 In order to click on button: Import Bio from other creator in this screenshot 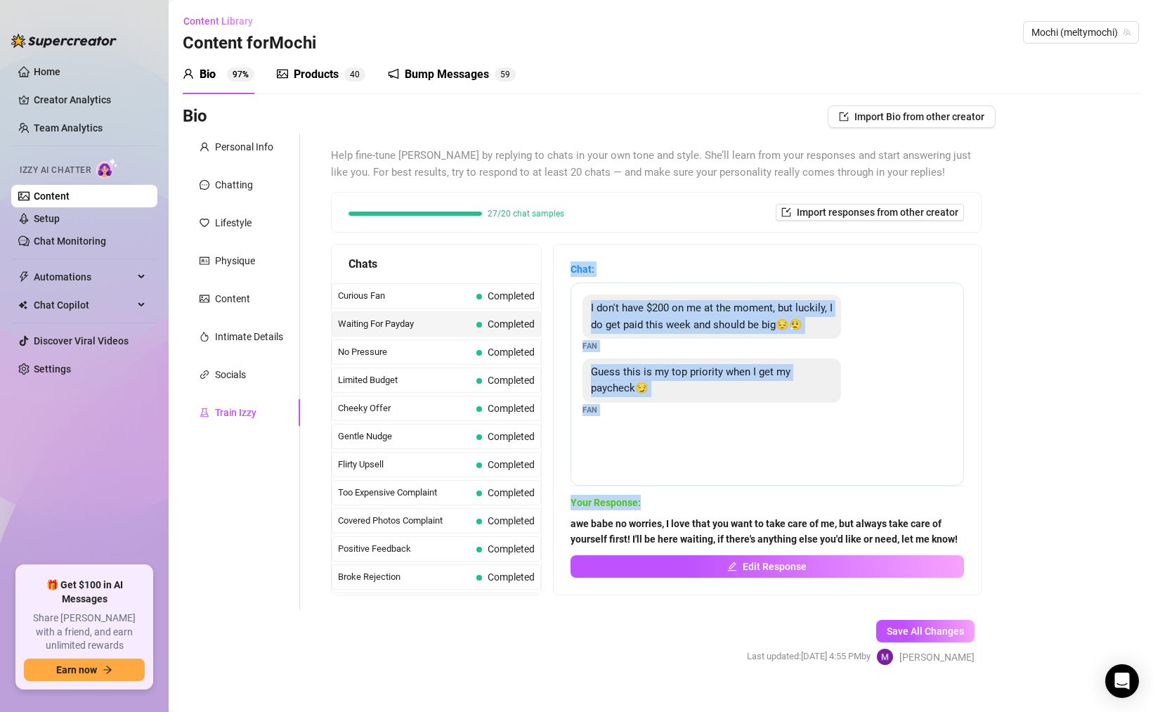, I will do `click(912, 117)`.